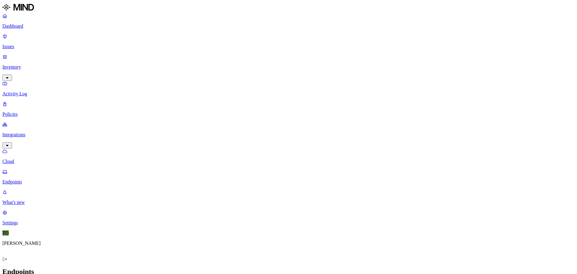  What do you see at coordinates (289, 89) in the screenshot?
I see `a: Activity Log` at bounding box center [289, 89].